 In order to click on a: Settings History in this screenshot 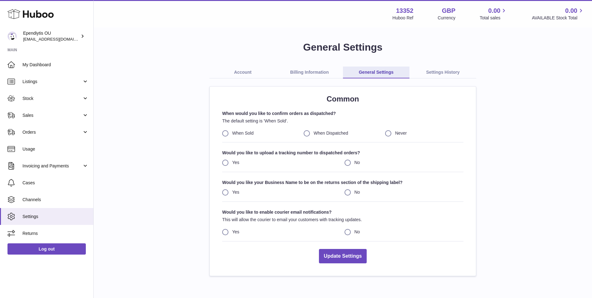, I will do `click(443, 72)`.